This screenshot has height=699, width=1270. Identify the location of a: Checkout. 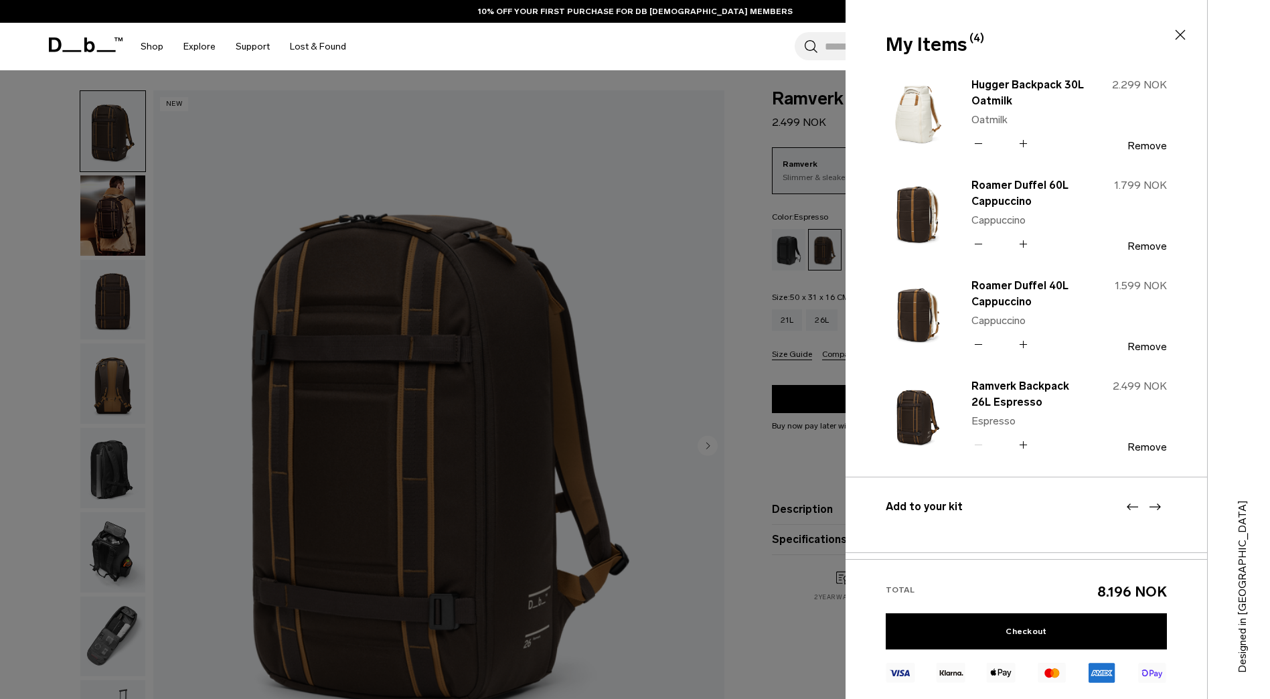
(1026, 631).